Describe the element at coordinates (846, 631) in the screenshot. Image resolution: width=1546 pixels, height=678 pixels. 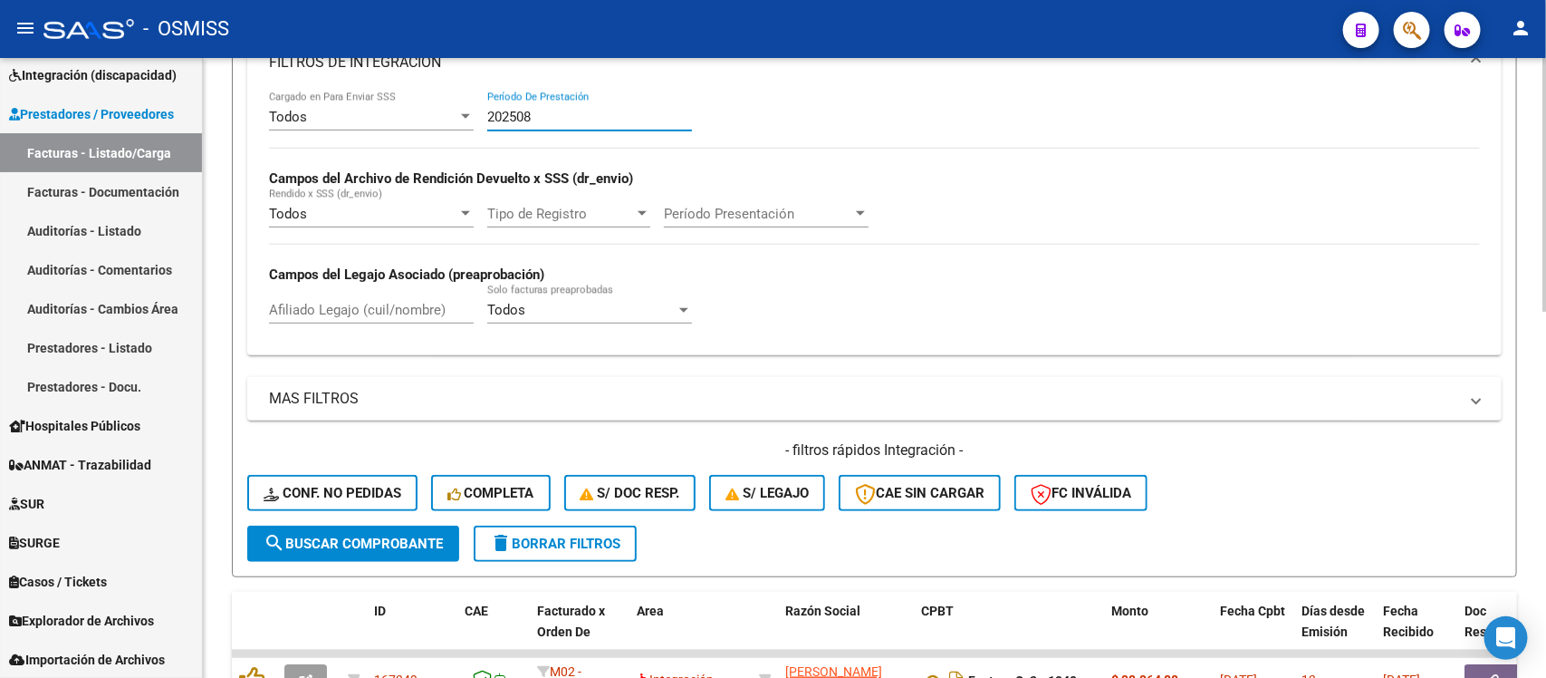
I see `datatable-header-cell: Razón Social` at that location.